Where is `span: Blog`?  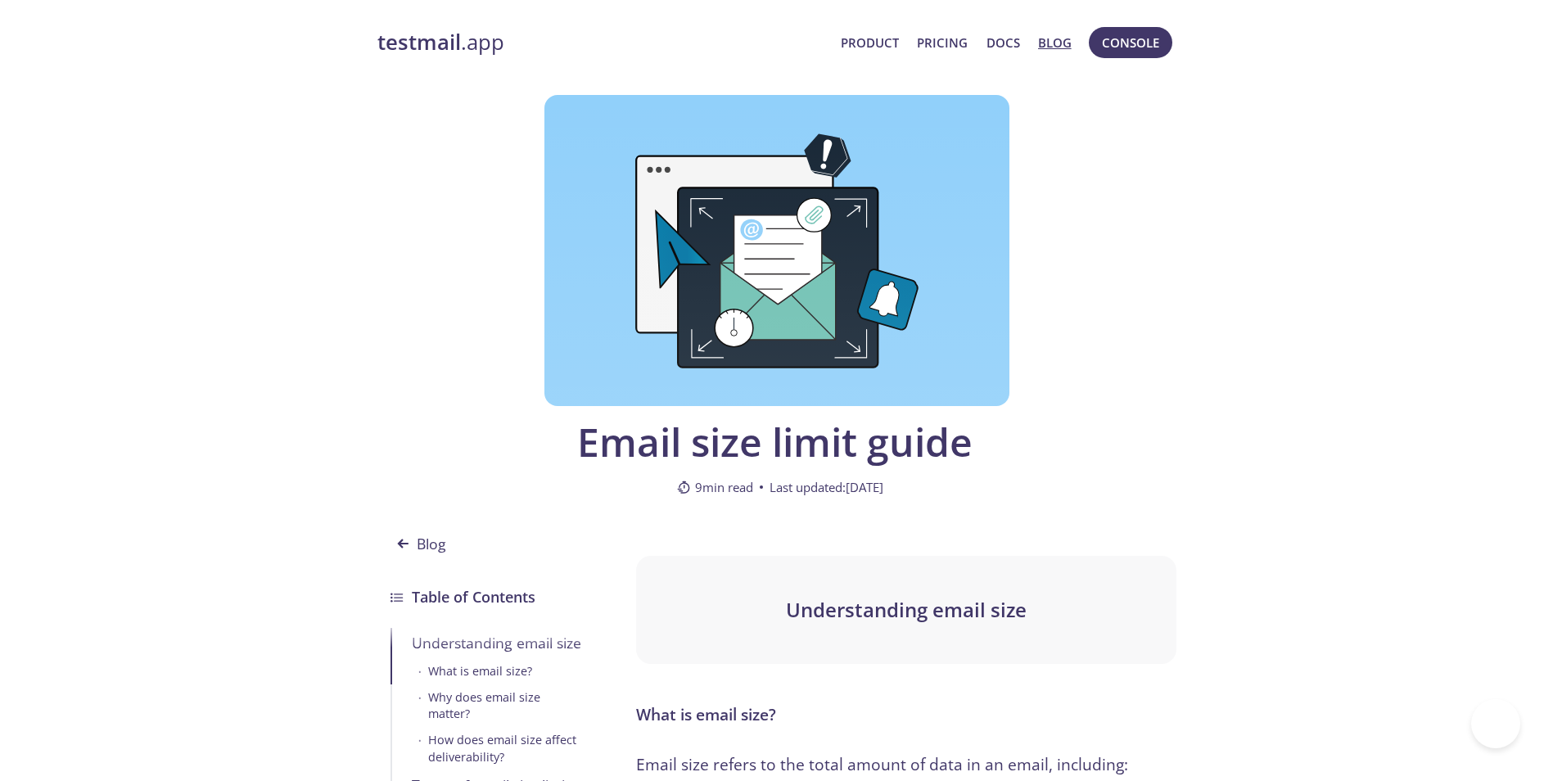 span: Blog is located at coordinates (423, 543).